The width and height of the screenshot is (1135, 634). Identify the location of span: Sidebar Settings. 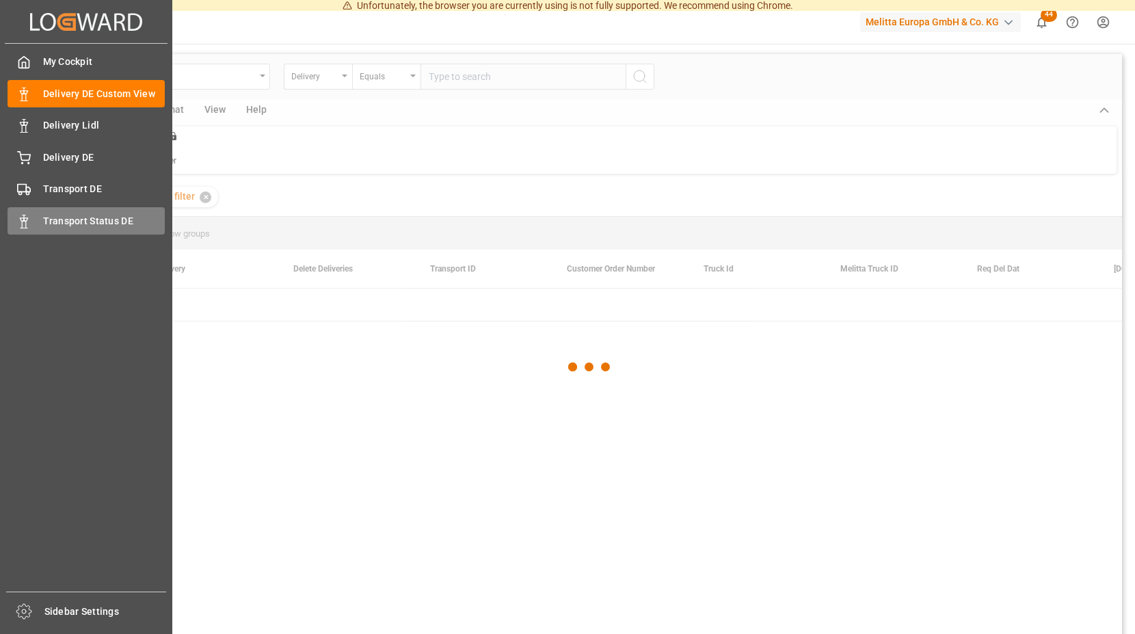
(105, 611).